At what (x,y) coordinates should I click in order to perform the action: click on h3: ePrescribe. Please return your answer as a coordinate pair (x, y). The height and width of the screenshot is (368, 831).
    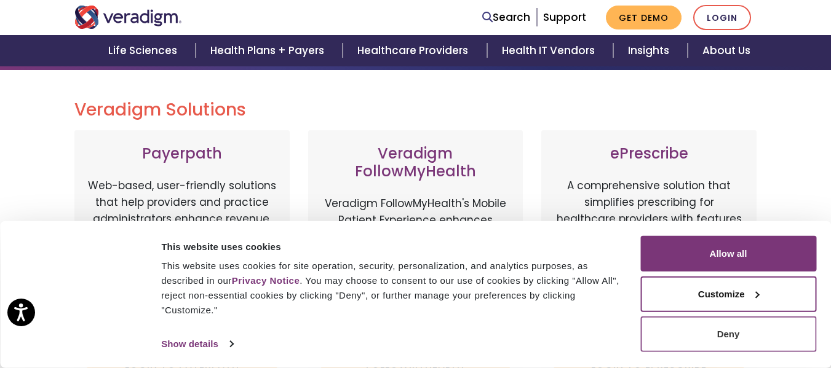
    Looking at the image, I should click on (649, 154).